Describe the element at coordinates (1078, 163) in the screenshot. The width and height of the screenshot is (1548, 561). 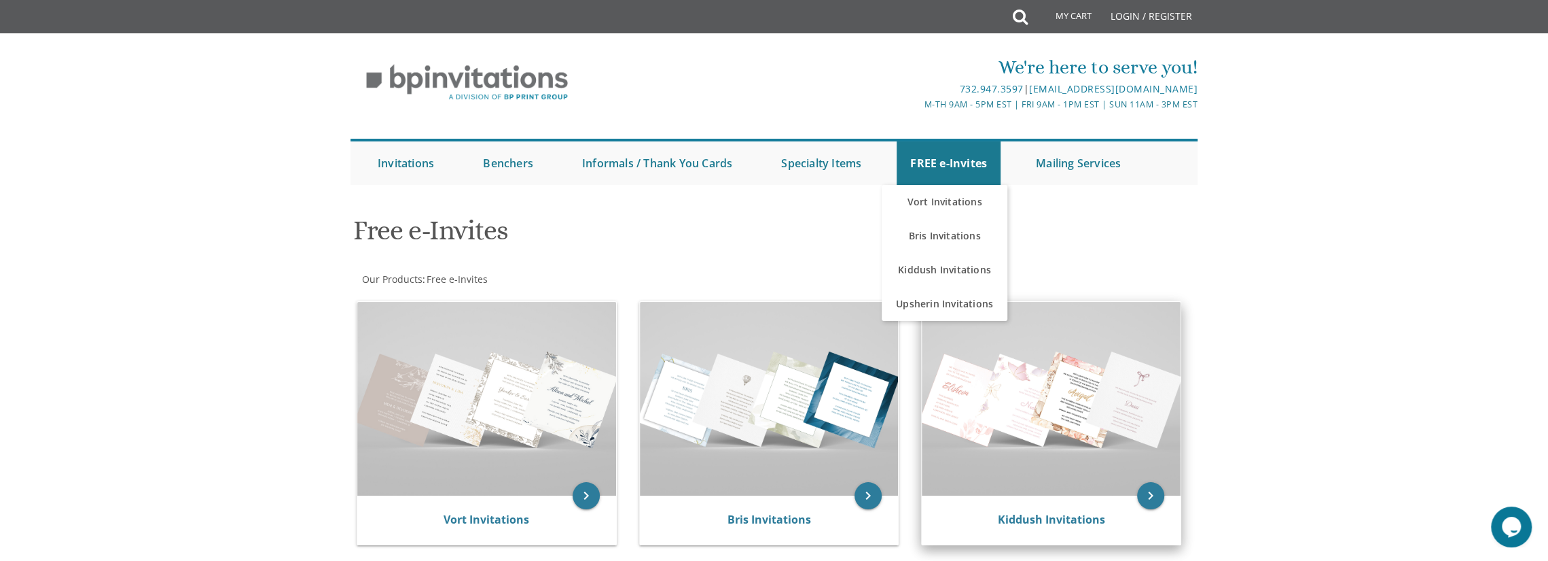
I see `a: Mailing Services` at that location.